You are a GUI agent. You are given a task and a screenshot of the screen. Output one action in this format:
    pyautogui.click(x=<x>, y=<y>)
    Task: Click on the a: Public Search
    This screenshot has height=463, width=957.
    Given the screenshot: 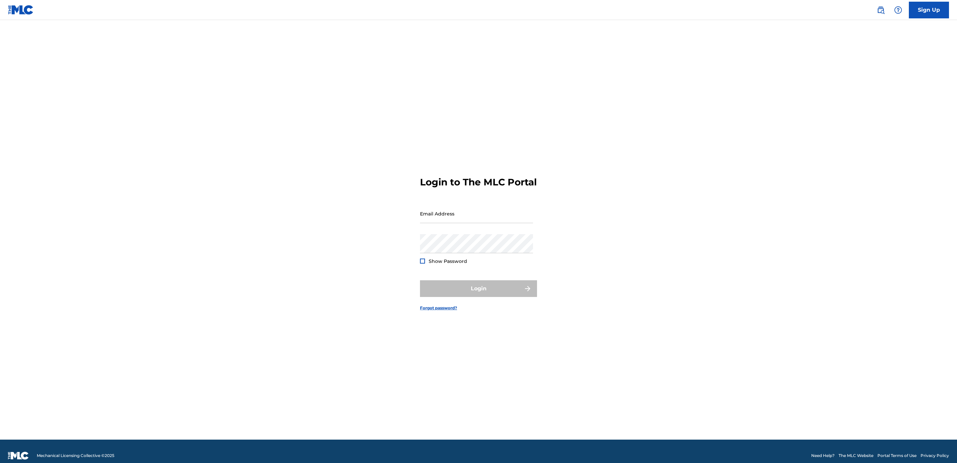 What is the action you would take?
    pyautogui.click(x=881, y=10)
    